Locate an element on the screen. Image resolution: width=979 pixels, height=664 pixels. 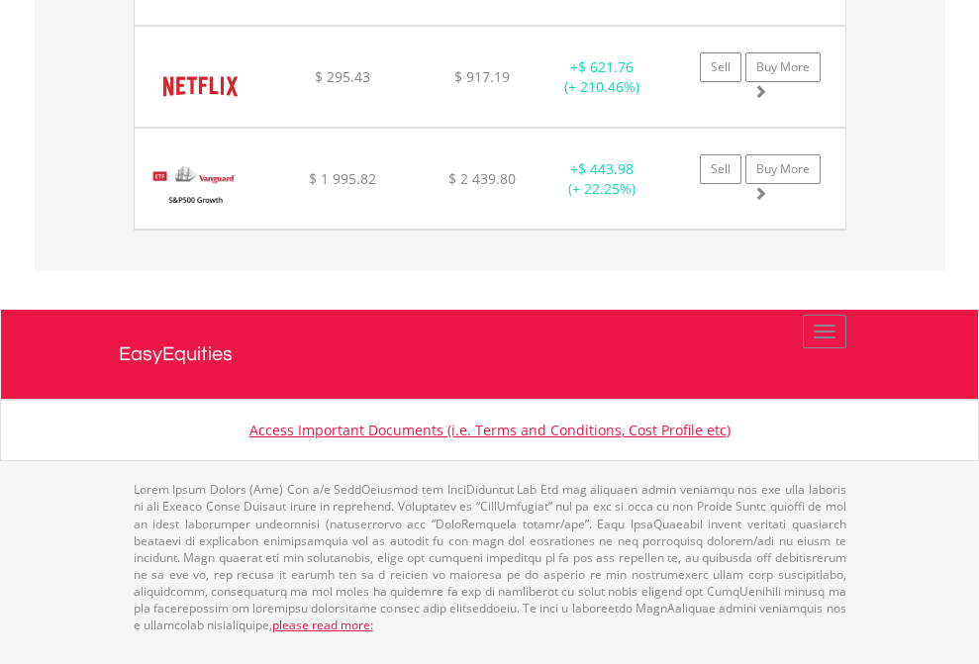
div: + (+ 210.46%) is located at coordinates (602, 77).